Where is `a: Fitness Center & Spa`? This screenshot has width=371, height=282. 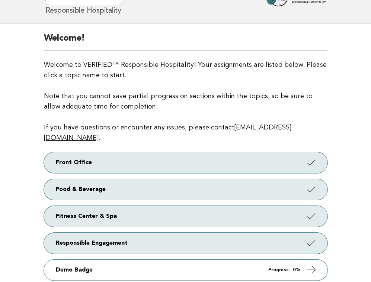 a: Fitness Center & Spa is located at coordinates (186, 216).